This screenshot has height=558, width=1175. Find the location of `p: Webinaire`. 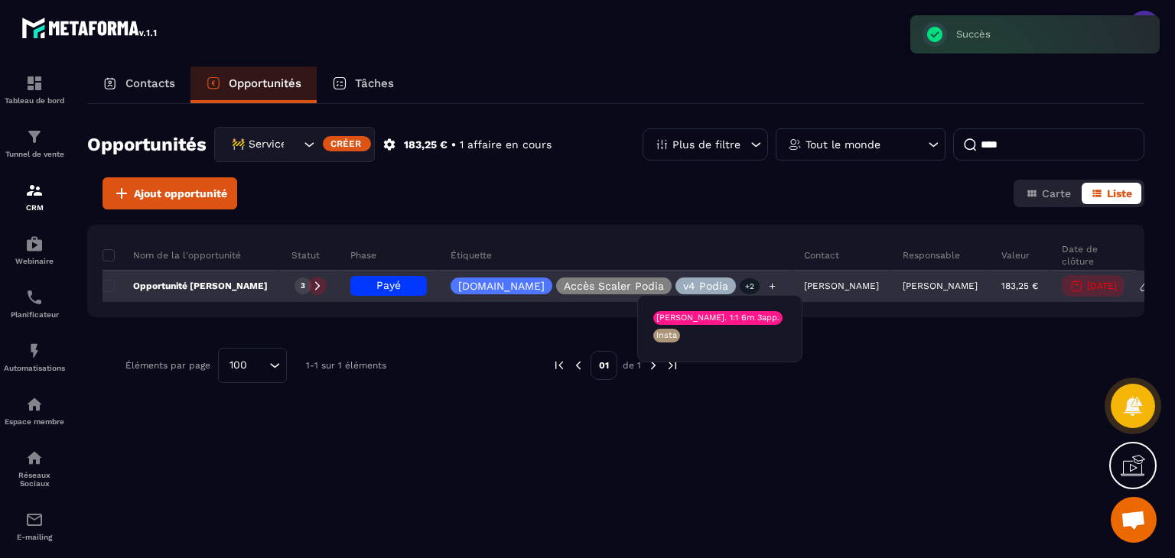

p: Webinaire is located at coordinates (34, 261).